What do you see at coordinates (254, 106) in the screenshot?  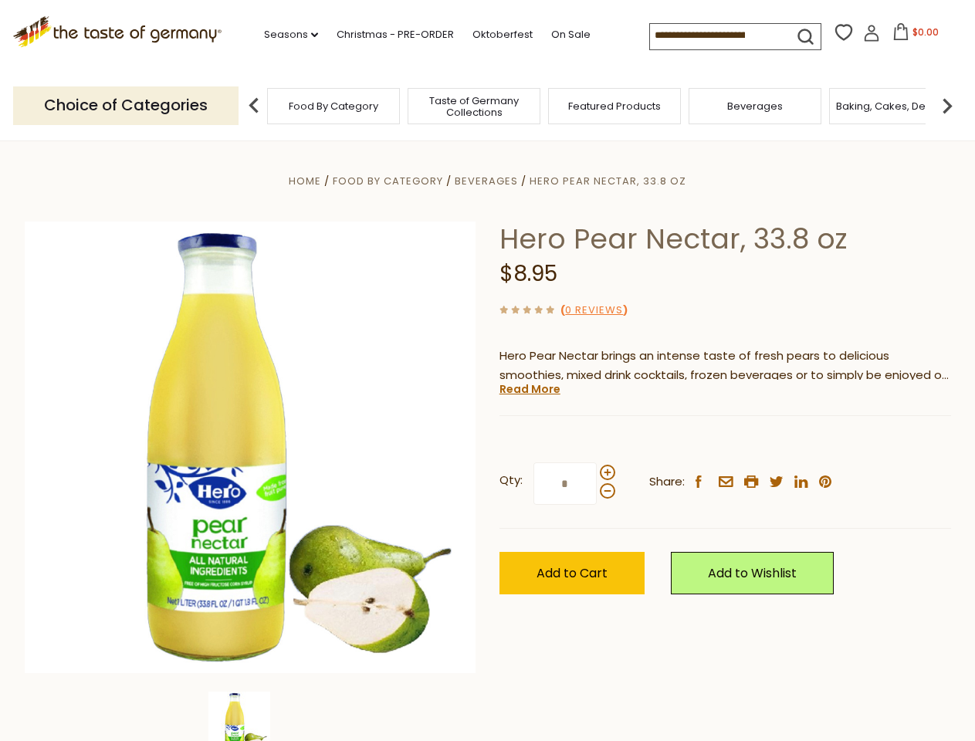 I see `img: previous arrow` at bounding box center [254, 106].